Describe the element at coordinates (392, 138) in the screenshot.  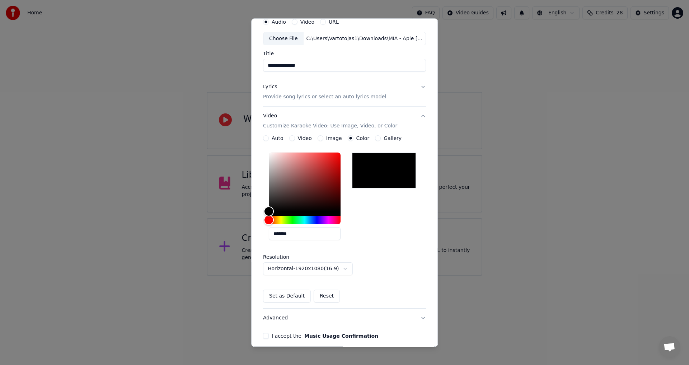
I see `label: Gallery` at that location.